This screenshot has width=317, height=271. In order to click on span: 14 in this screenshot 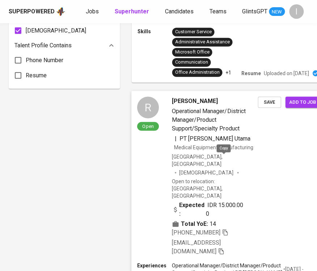, I will do `click(213, 224)`.